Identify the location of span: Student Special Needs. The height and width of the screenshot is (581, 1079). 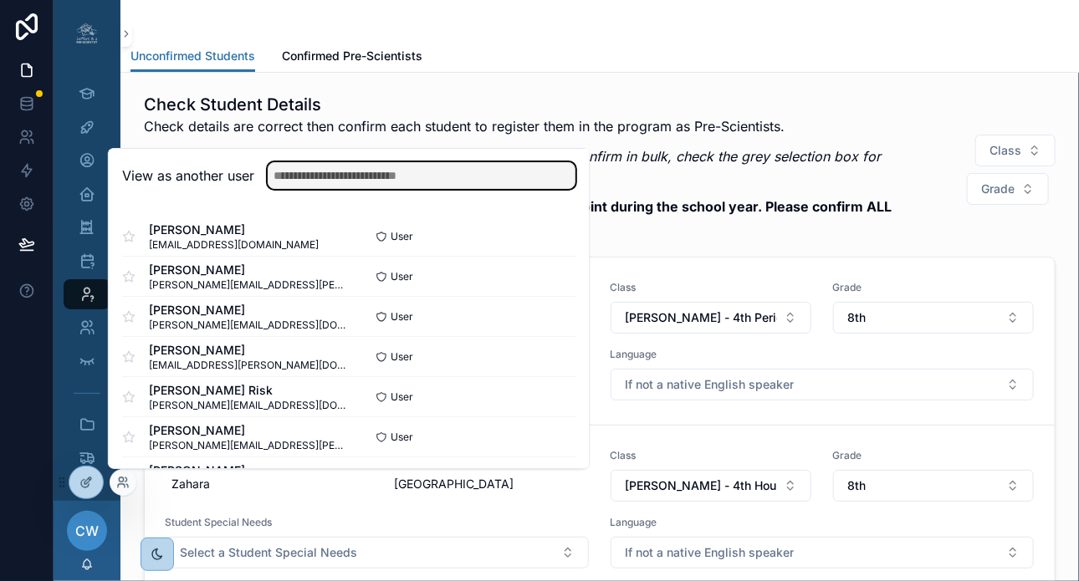
(377, 523).